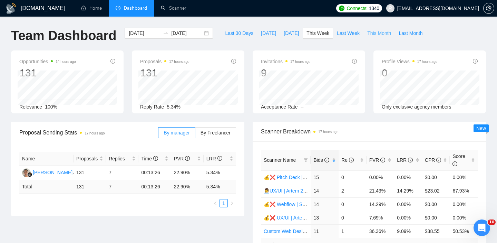 Image resolution: width=497 pixels, height=243 pixels. I want to click on span: Last Month, so click(410, 33).